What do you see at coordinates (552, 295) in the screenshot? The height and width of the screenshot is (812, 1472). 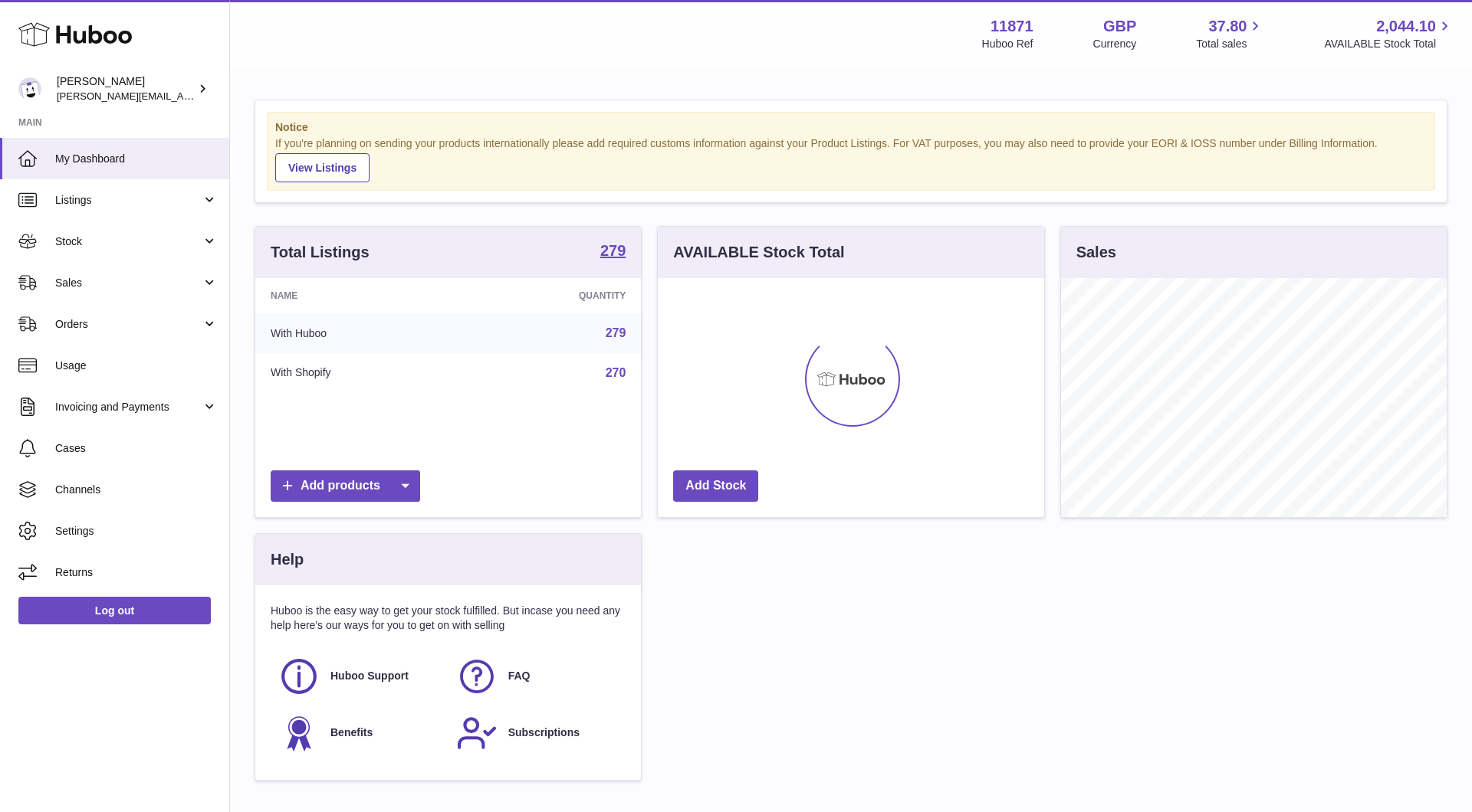 I see `th: Quantity` at bounding box center [552, 295].